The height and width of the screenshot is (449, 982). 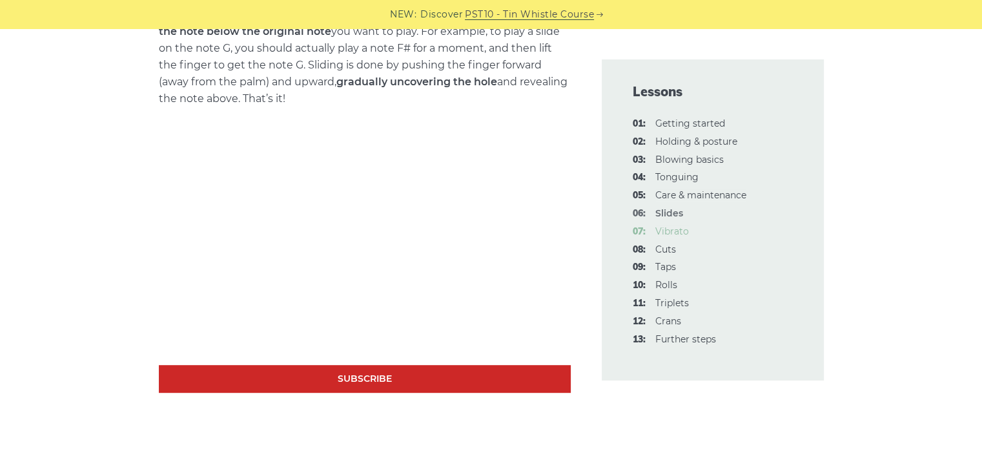 What do you see at coordinates (713, 92) in the screenshot?
I see `span: Lessons` at bounding box center [713, 92].